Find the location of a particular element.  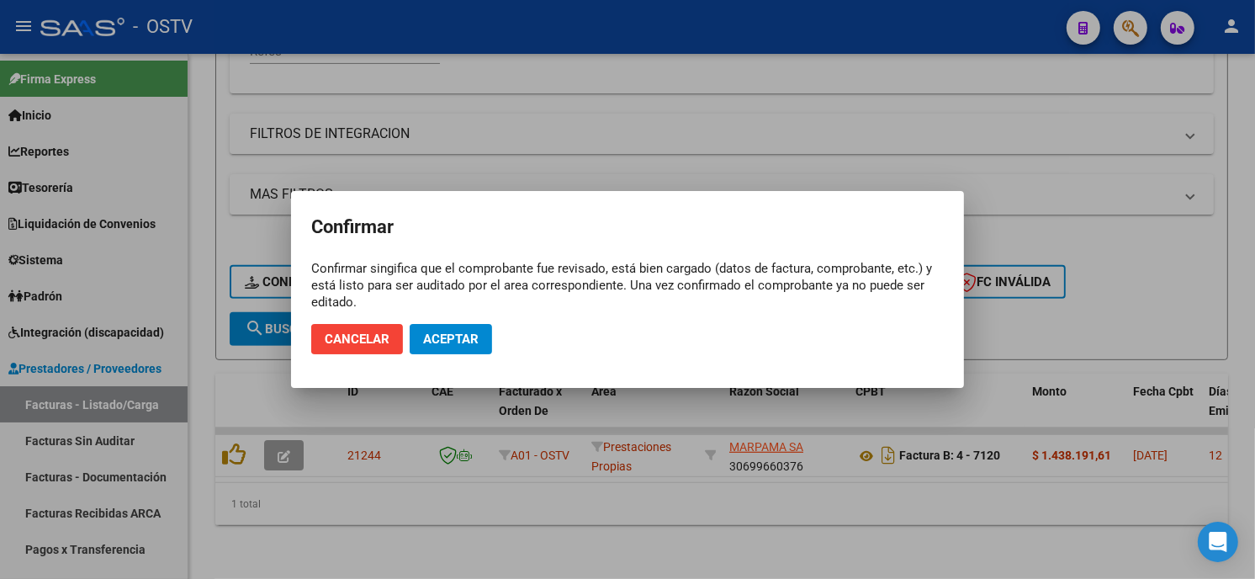

div: Confirmar singifica que el comprobante fue revisado, está bien cargado (datos de factura, comprob... is located at coordinates (627, 285).